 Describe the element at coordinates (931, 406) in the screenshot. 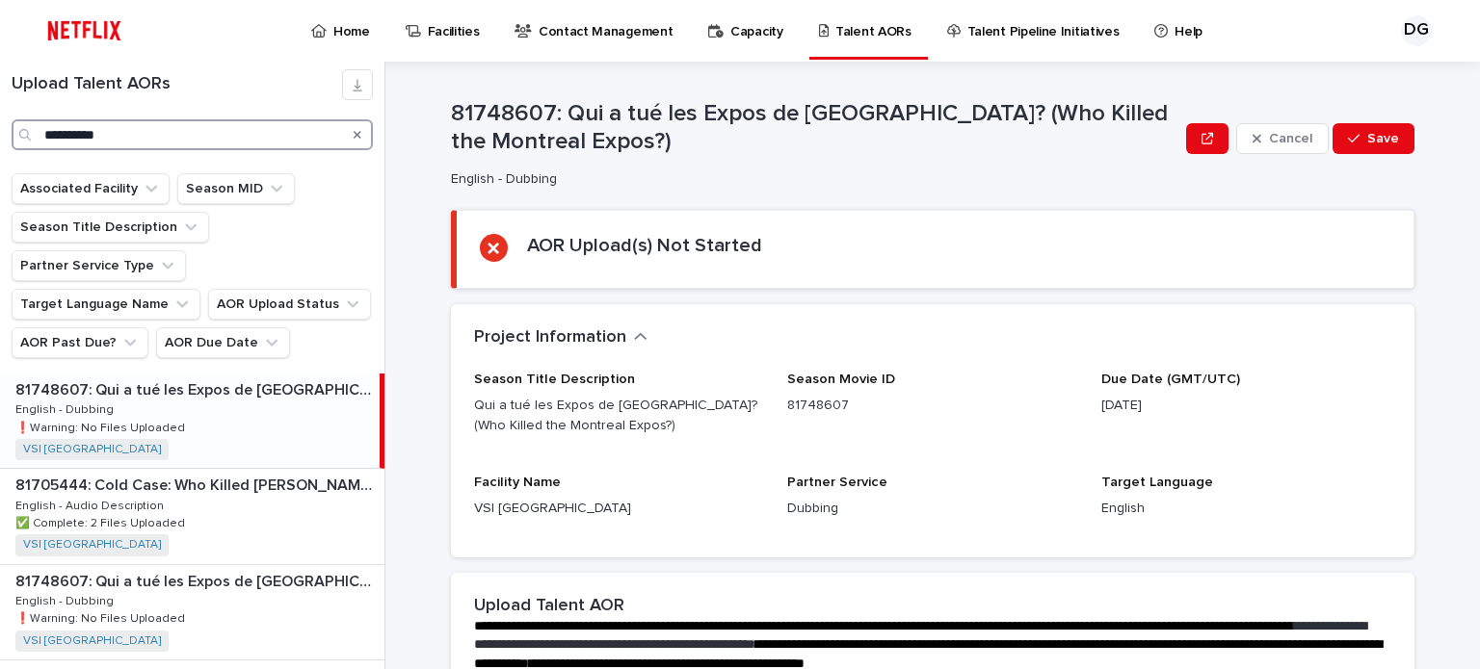

I see `p: 81748607` at that location.